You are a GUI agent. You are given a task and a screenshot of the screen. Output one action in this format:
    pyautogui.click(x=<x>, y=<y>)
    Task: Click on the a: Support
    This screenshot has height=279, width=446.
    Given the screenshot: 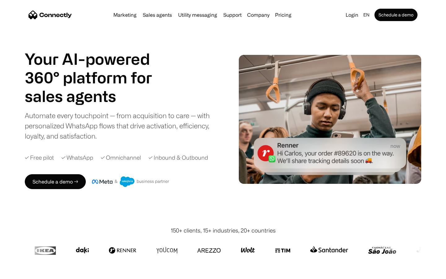 What is the action you would take?
    pyautogui.click(x=232, y=15)
    